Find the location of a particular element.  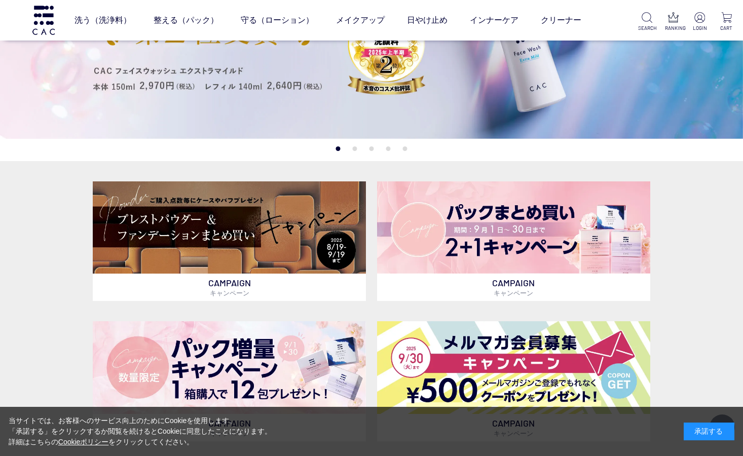

a: 守る（ローション） is located at coordinates (277, 20).